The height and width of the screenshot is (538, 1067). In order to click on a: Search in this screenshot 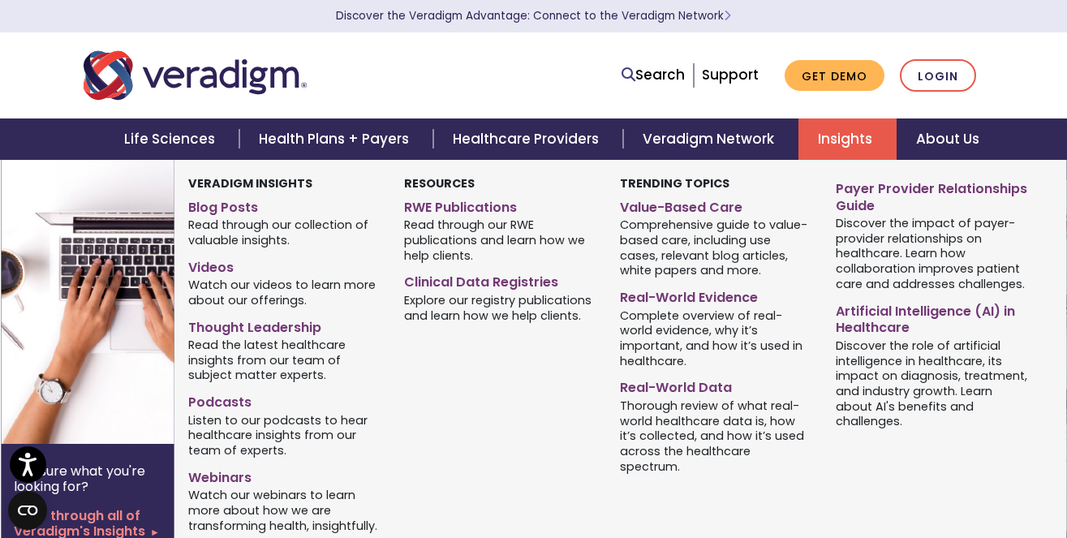, I will do `click(653, 75)`.